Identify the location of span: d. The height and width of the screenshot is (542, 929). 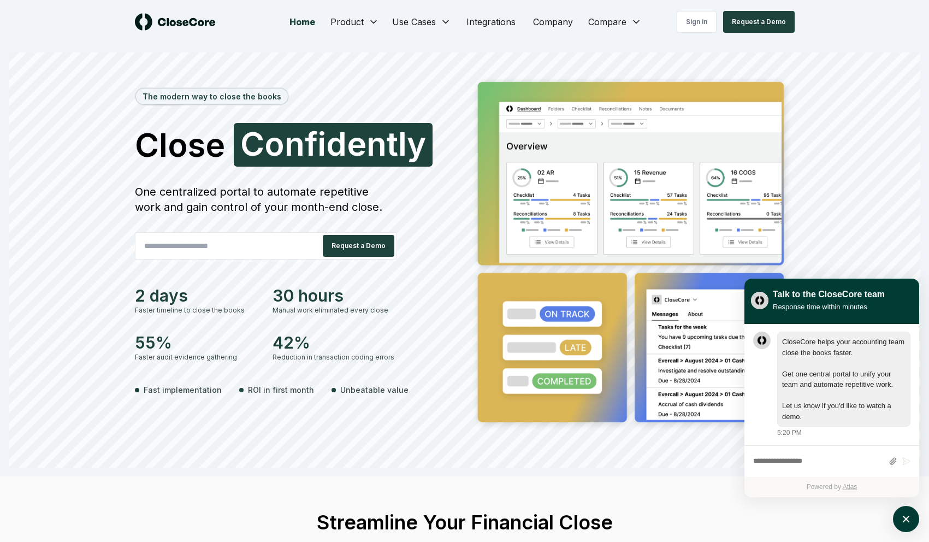
(337, 144).